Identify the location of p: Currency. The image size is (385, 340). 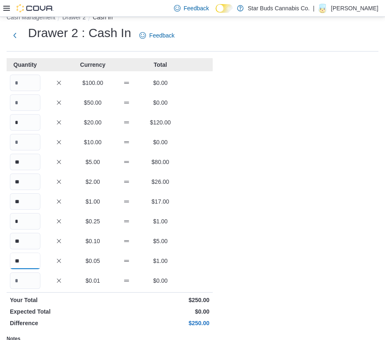
(93, 65).